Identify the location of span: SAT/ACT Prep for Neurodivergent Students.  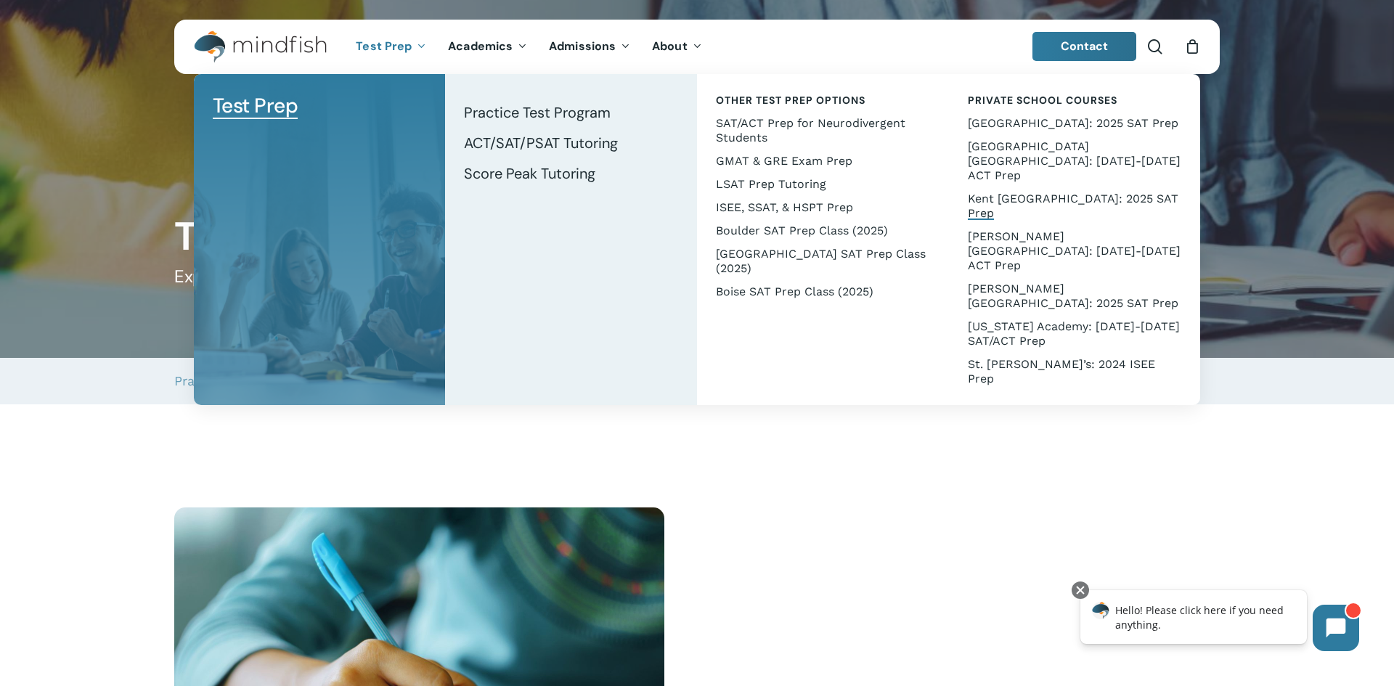
(810, 130).